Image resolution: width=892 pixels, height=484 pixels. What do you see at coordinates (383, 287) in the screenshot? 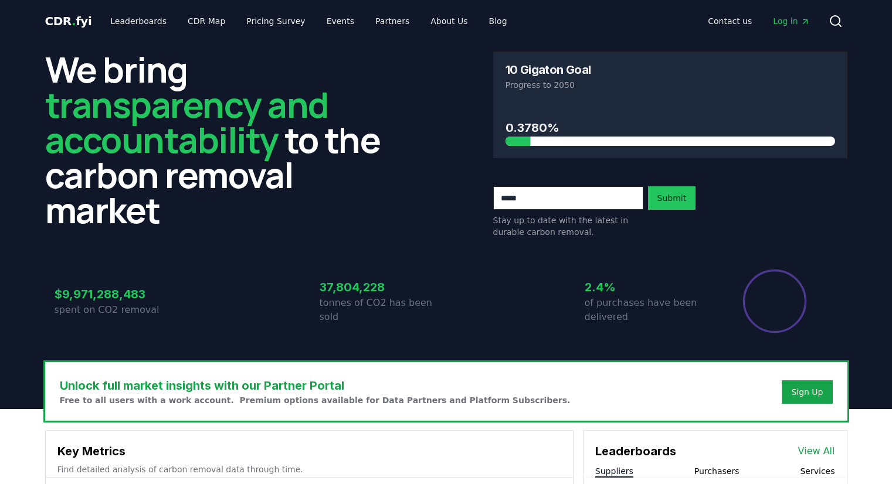
I see `h3: 37,804,228` at bounding box center [383, 287].